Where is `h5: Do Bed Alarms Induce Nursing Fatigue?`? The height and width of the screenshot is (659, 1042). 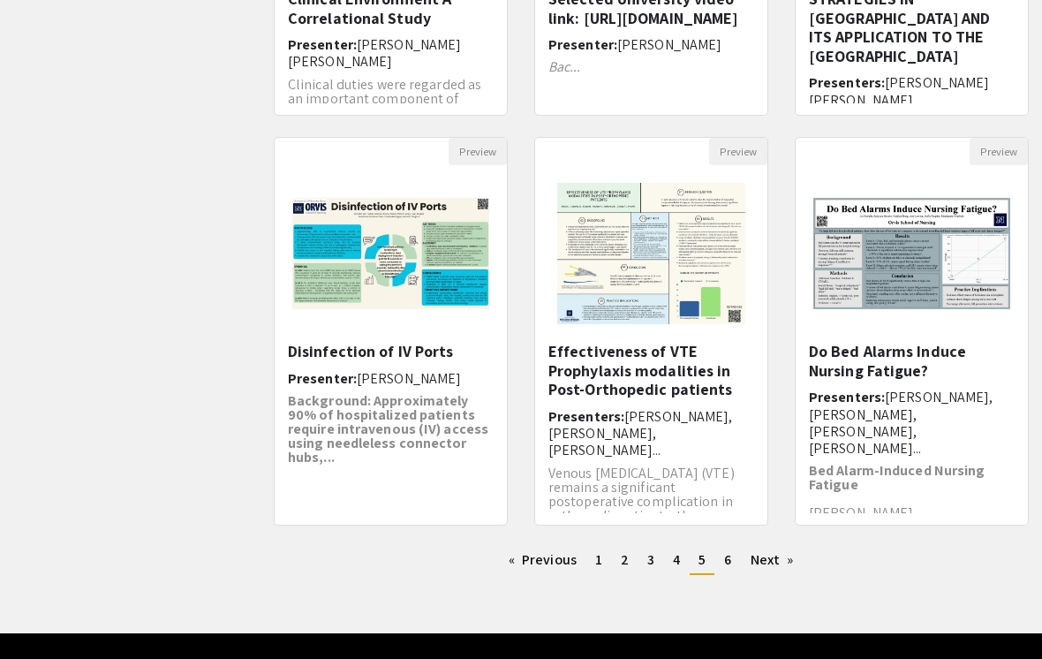 h5: Do Bed Alarms Induce Nursing Fatigue? is located at coordinates (911, 361).